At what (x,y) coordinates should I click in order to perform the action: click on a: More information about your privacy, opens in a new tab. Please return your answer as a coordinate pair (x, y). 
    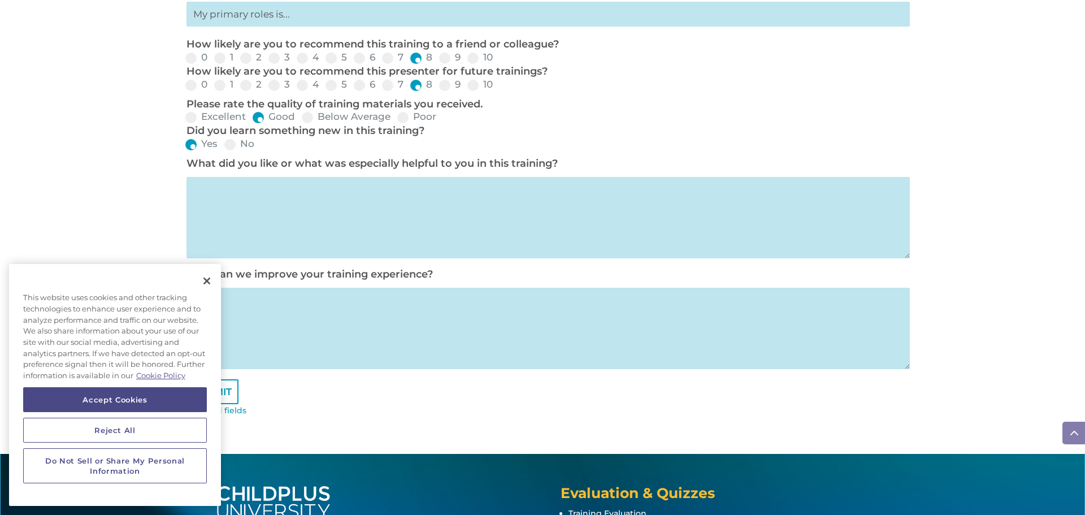
    Looking at the image, I should click on (161, 375).